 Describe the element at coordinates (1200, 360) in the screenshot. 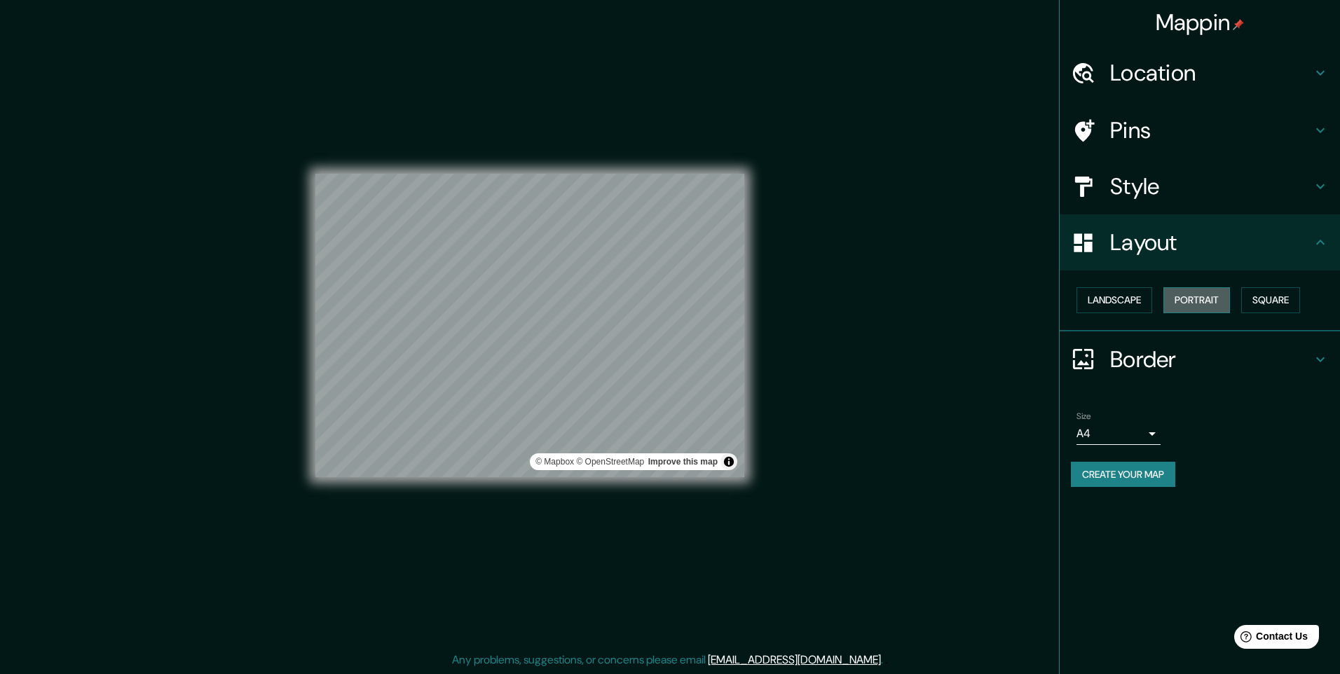

I see `div: Border` at that location.